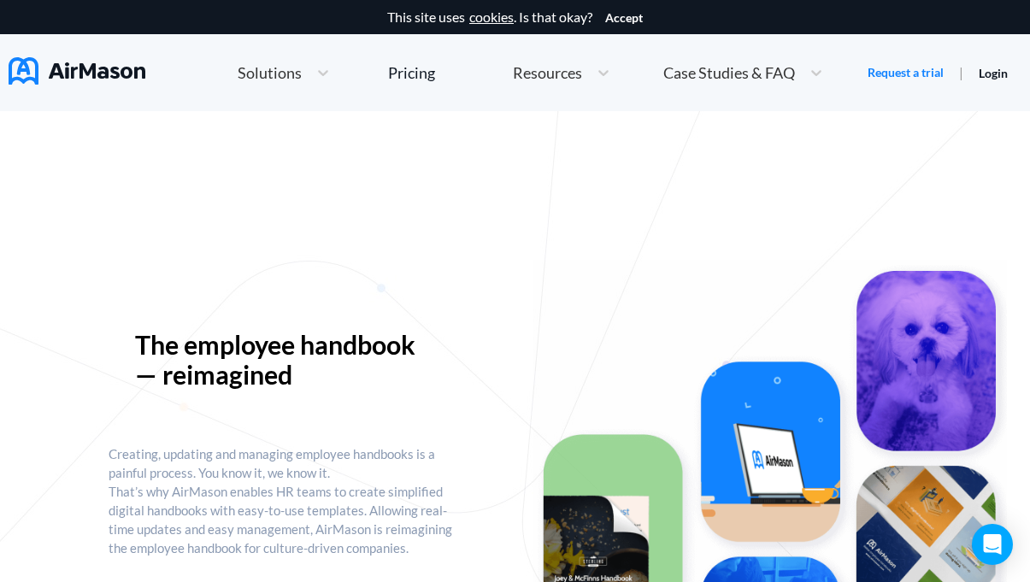  I want to click on img: AirMason Logo, so click(77, 71).